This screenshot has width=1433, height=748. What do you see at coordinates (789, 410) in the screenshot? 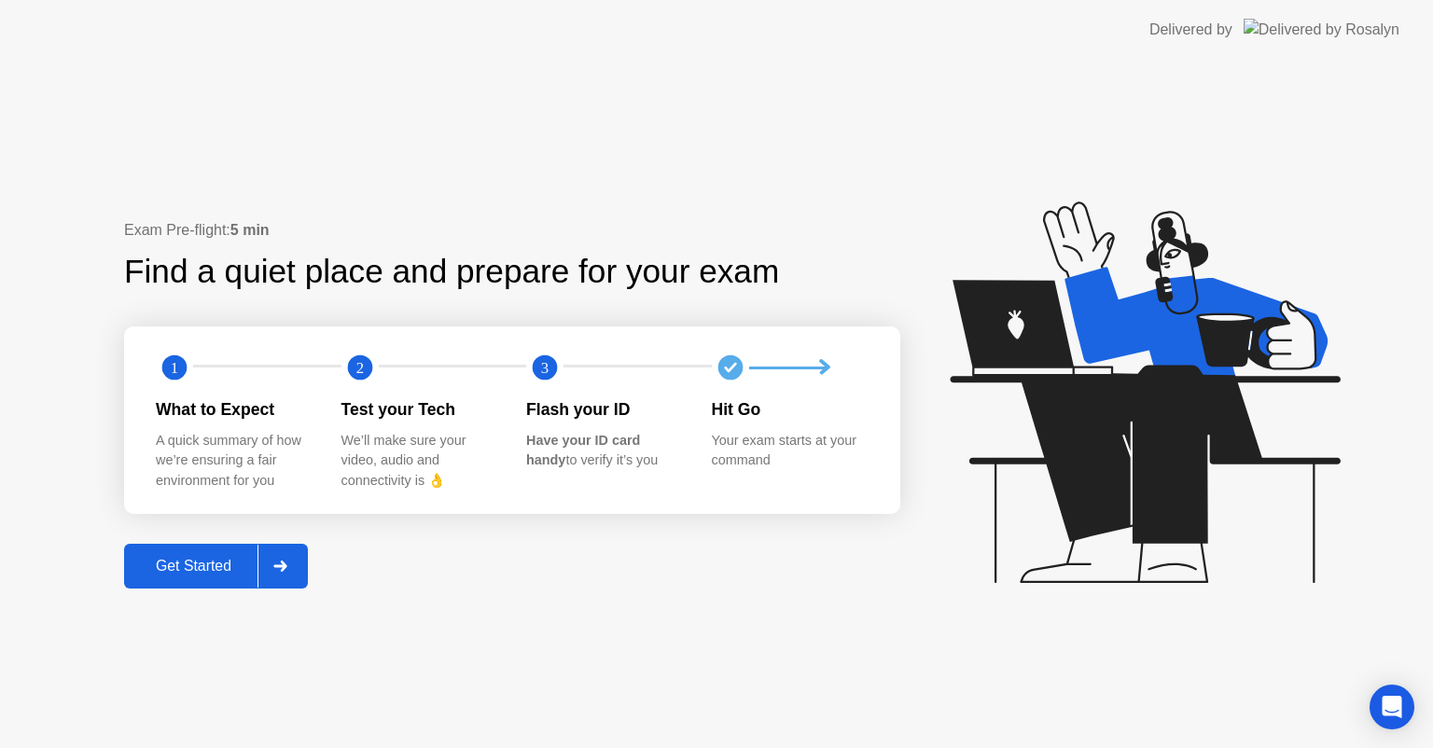
I see `div: Hit Go` at bounding box center [789, 410].